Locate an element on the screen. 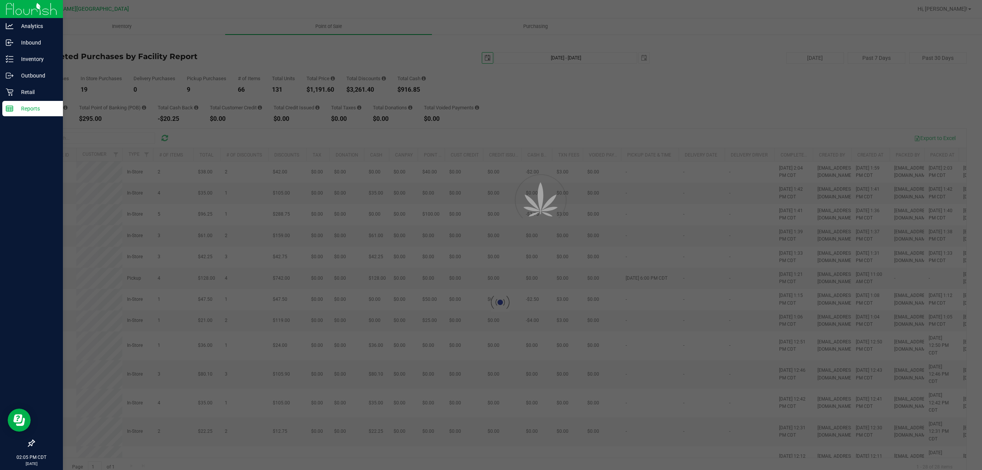 This screenshot has width=982, height=470. inline-svg: Inbound is located at coordinates (10, 43).